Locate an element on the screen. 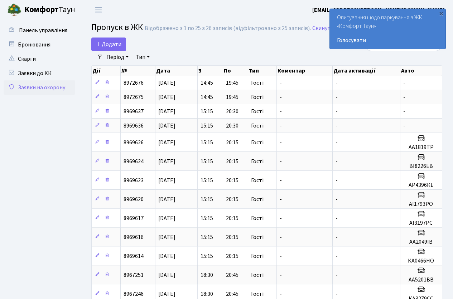 The image size is (453, 299). span: 8969623 is located at coordinates (133, 181).